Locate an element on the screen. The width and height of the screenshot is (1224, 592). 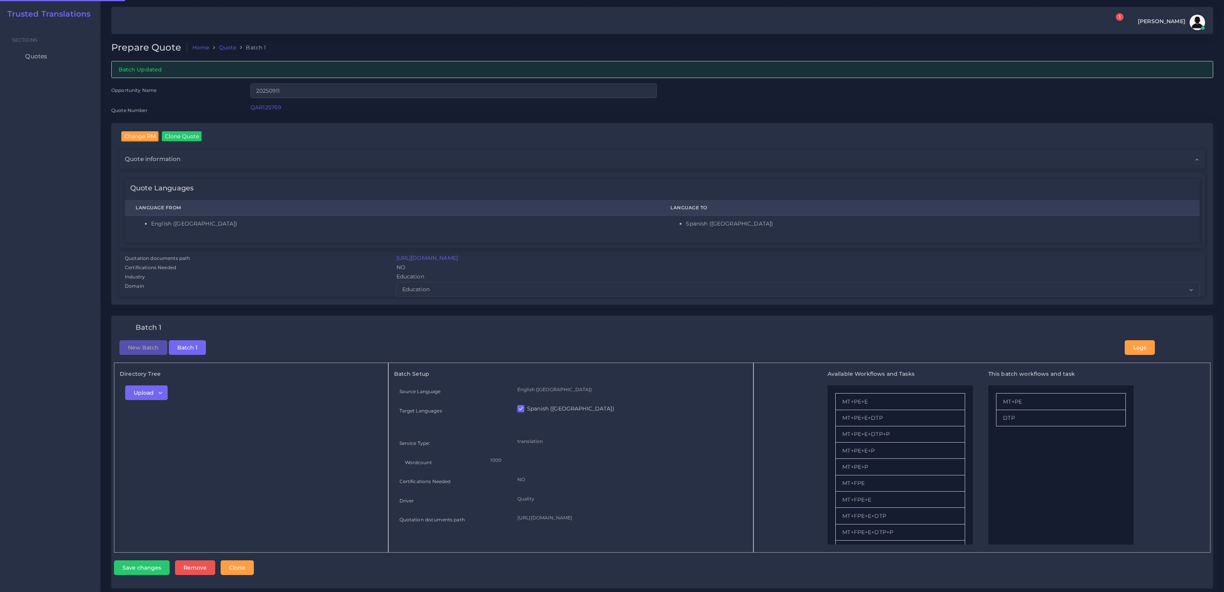
p: 1000 is located at coordinates (614, 460).